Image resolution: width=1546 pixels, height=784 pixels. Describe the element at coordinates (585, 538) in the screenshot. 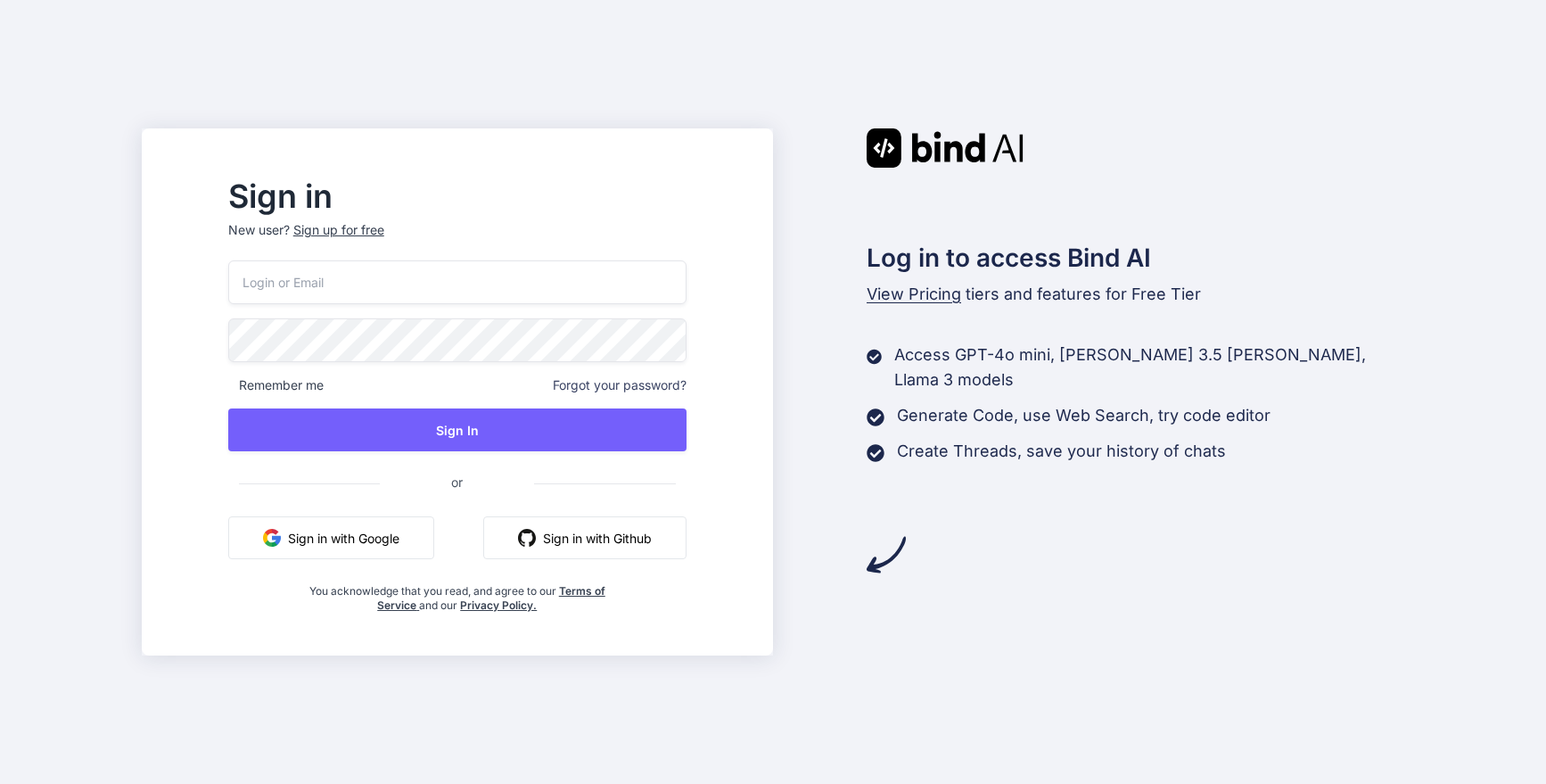

I see `button: Sign in with Github` at that location.